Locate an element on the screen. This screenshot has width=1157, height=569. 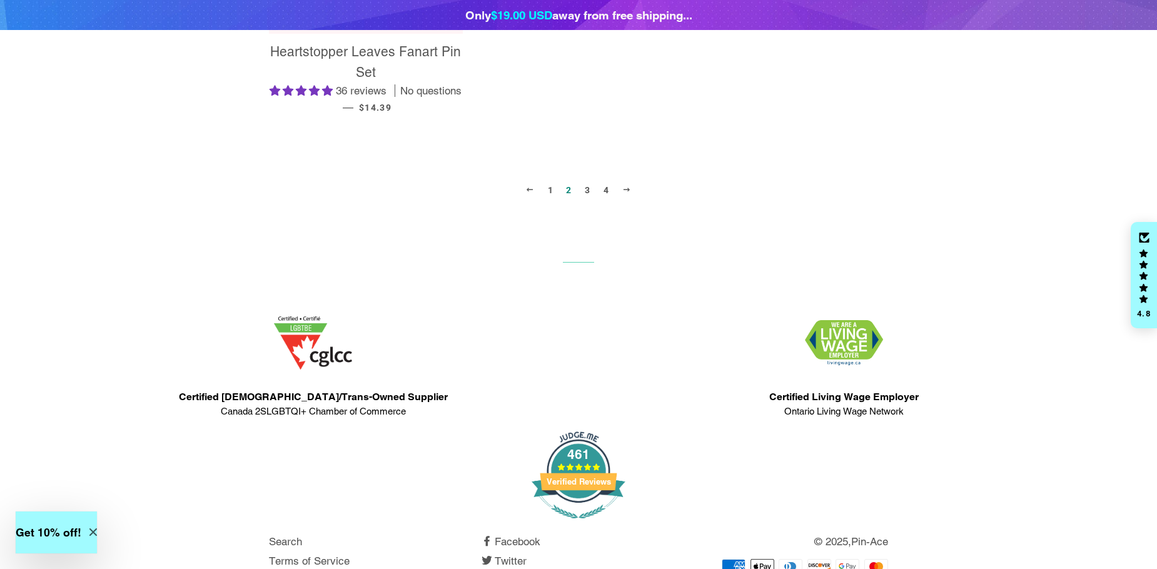
a: Terms of Service is located at coordinates (309, 561).